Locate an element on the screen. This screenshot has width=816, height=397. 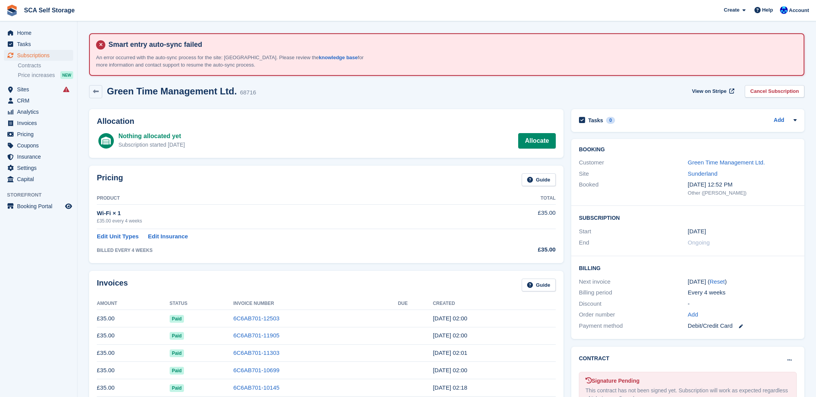
a: Price increases NEW is located at coordinates (45, 75).